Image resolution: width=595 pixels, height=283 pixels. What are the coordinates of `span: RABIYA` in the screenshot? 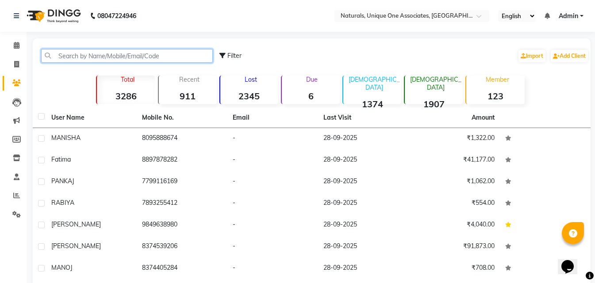 It's located at (63, 203).